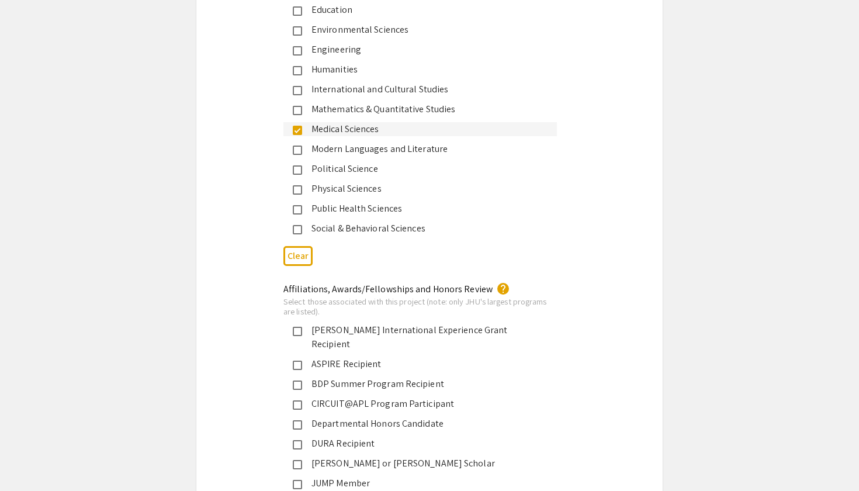 The image size is (859, 491). Describe the element at coordinates (298, 255) in the screenshot. I see `button: Clear` at that location.